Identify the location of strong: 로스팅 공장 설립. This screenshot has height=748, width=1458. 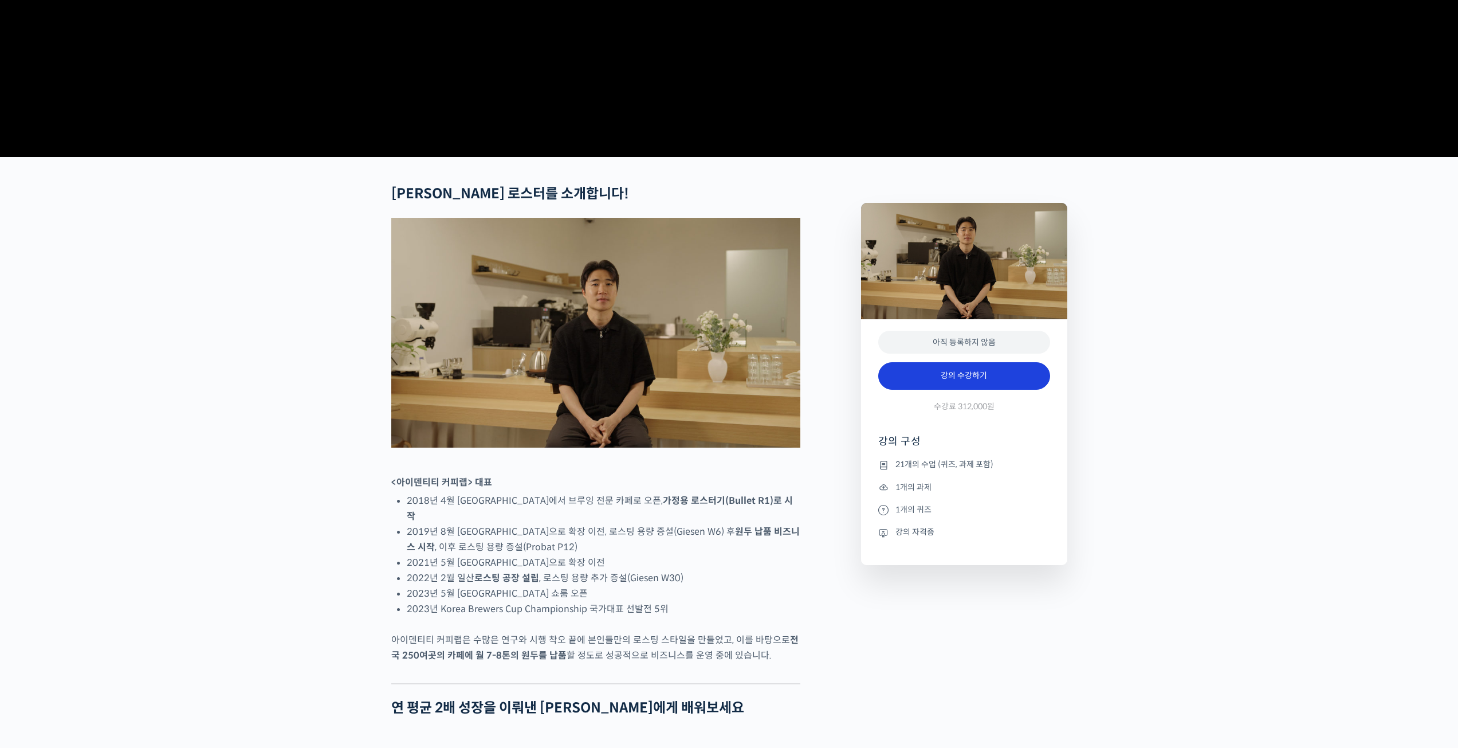
(507, 578).